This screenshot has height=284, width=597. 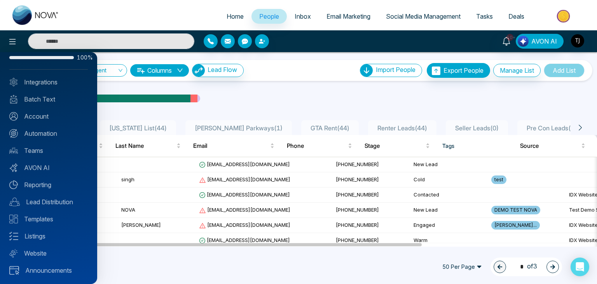 I want to click on img: Automation.svg, so click(x=14, y=133).